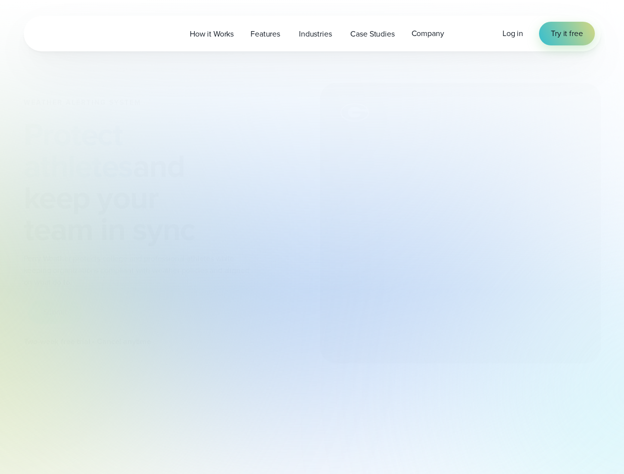 This screenshot has height=474, width=624. What do you see at coordinates (513, 34) in the screenshot?
I see `a: Log in` at bounding box center [513, 34].